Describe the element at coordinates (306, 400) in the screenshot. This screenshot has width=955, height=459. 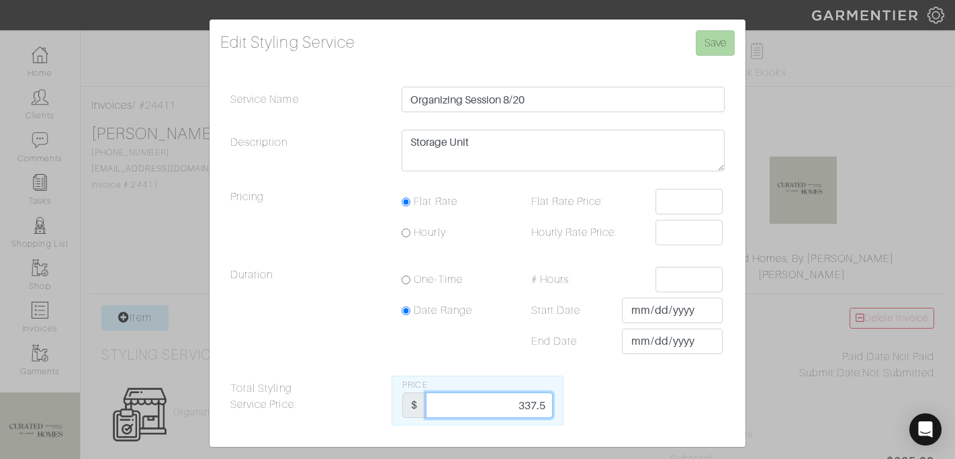
I see `label: Total Styling Service Price:` at that location.